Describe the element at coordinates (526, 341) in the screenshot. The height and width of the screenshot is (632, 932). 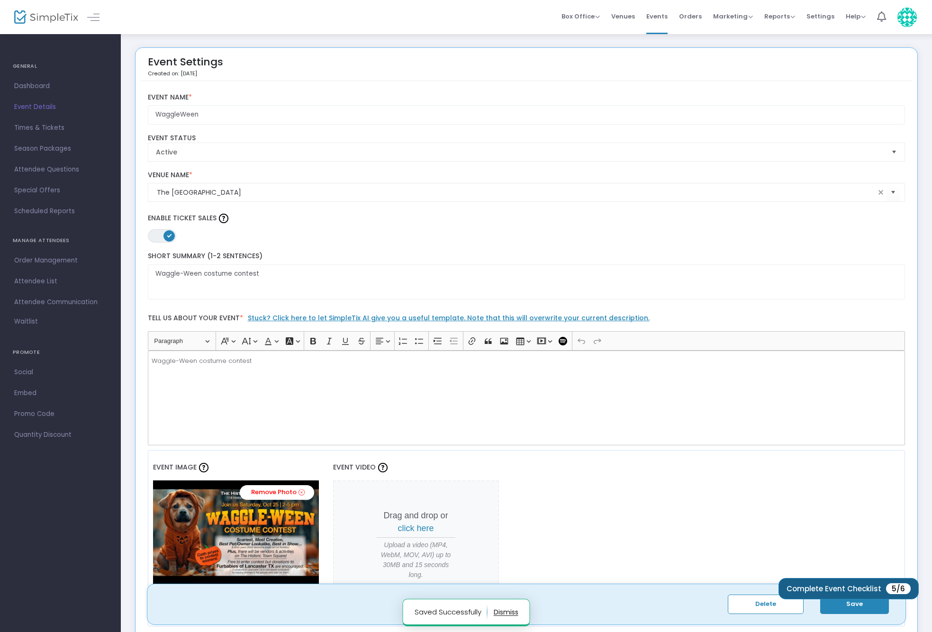
I see `div: Editor toolbar` at that location.